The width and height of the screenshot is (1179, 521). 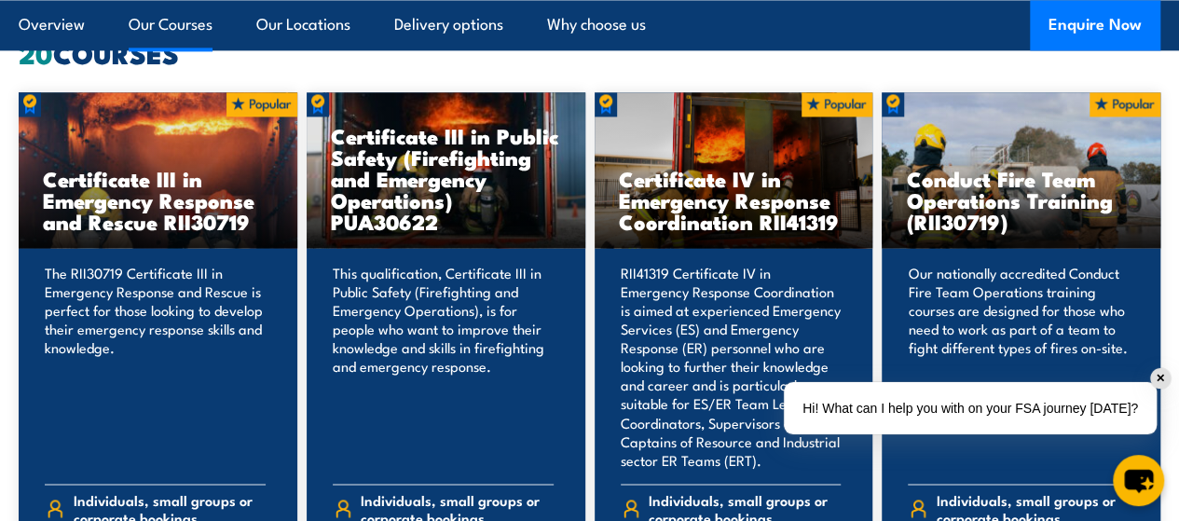 What do you see at coordinates (589, 52) in the screenshot?
I see `h2: COURSES` at bounding box center [589, 52].